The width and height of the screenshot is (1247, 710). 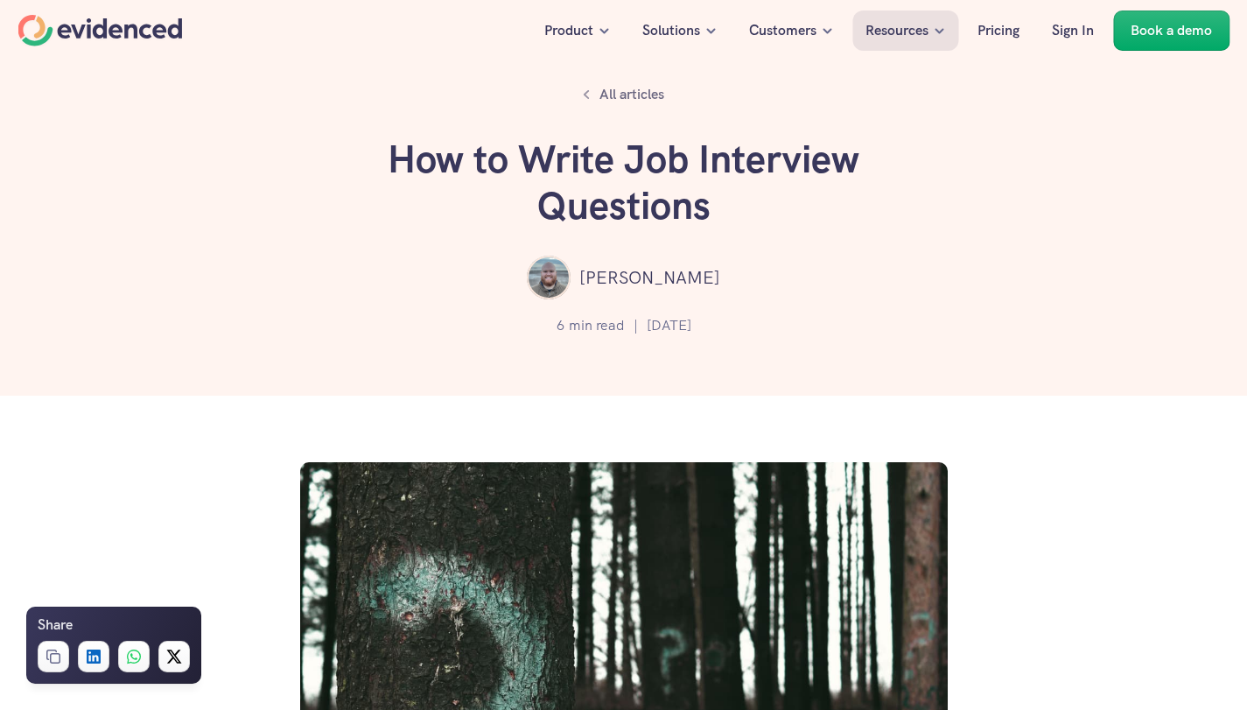 I want to click on p: Sign In, so click(x=1073, y=31).